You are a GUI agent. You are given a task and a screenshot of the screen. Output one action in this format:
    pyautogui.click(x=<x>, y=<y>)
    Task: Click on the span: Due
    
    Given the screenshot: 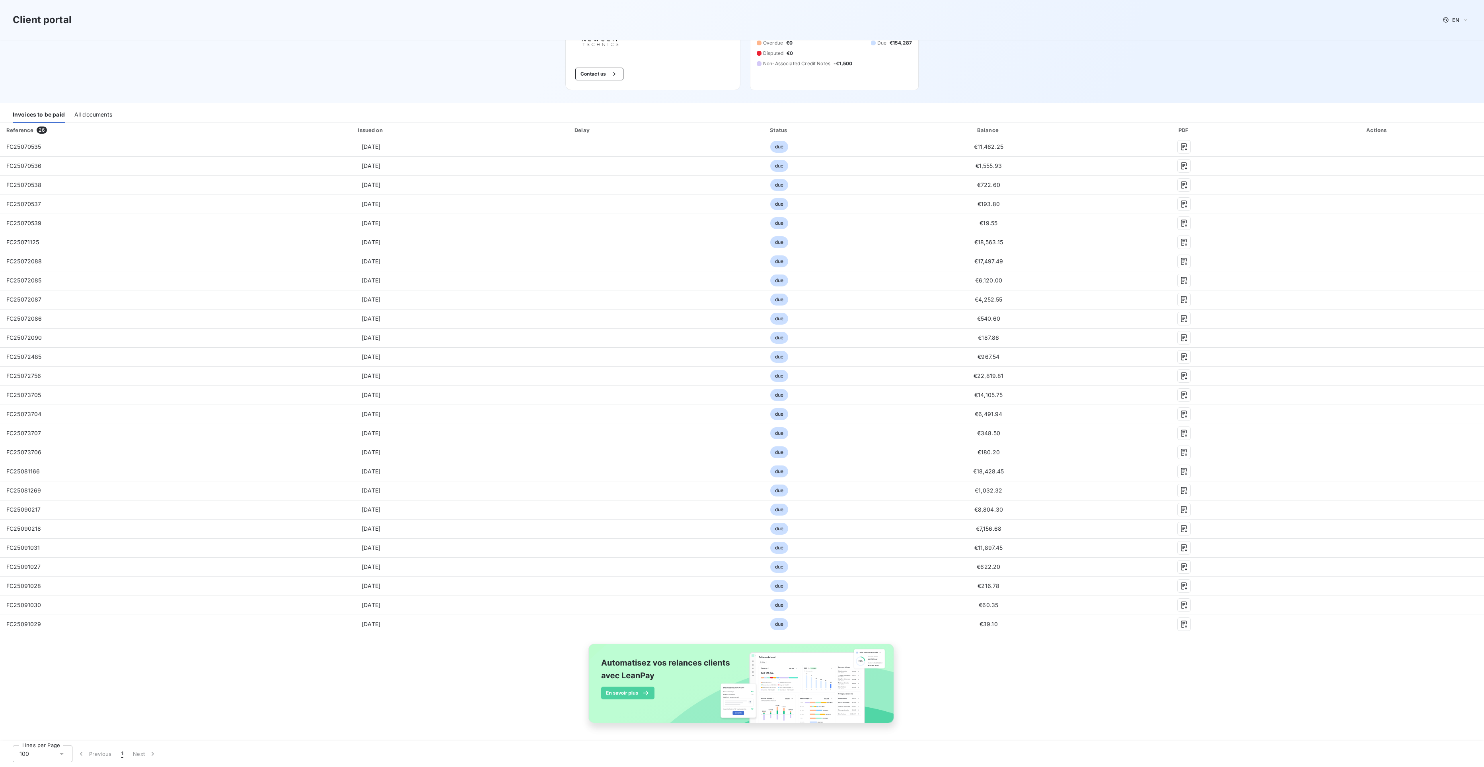 What is the action you would take?
    pyautogui.click(x=882, y=43)
    